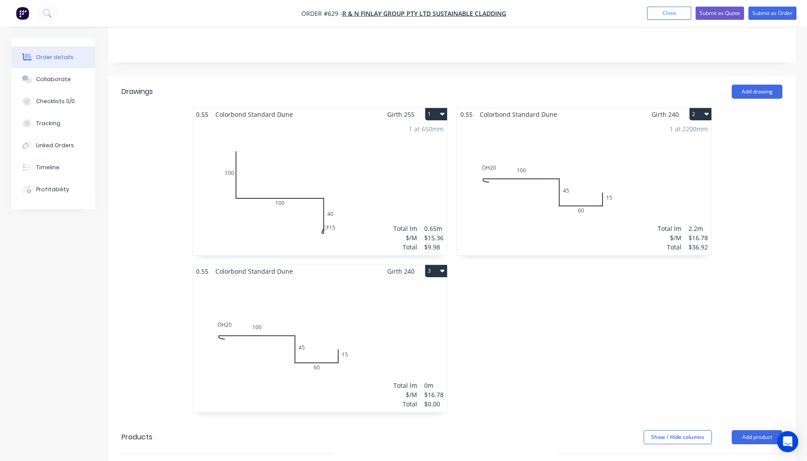 The height and width of the screenshot is (461, 807). Describe the element at coordinates (22, 13) in the screenshot. I see `img: Factory` at that location.